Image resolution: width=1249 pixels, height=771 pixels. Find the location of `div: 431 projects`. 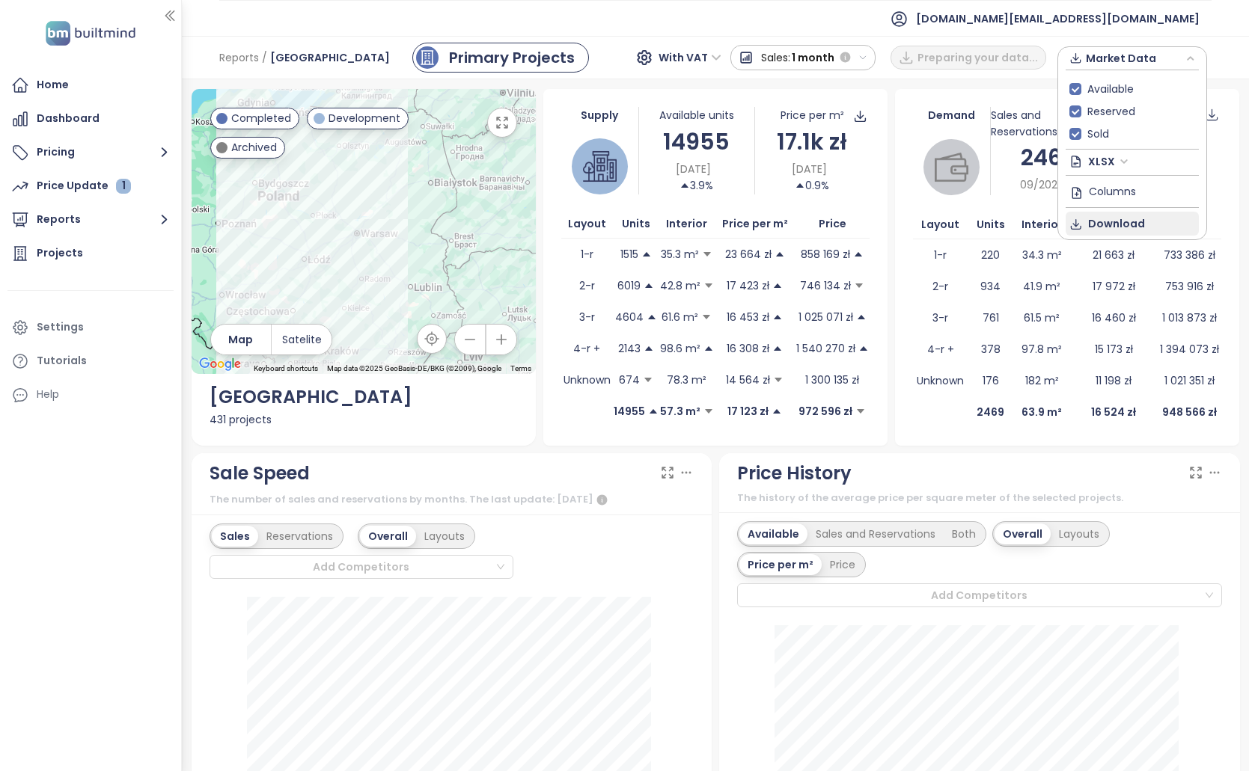

div: 431 projects is located at coordinates (364, 420).